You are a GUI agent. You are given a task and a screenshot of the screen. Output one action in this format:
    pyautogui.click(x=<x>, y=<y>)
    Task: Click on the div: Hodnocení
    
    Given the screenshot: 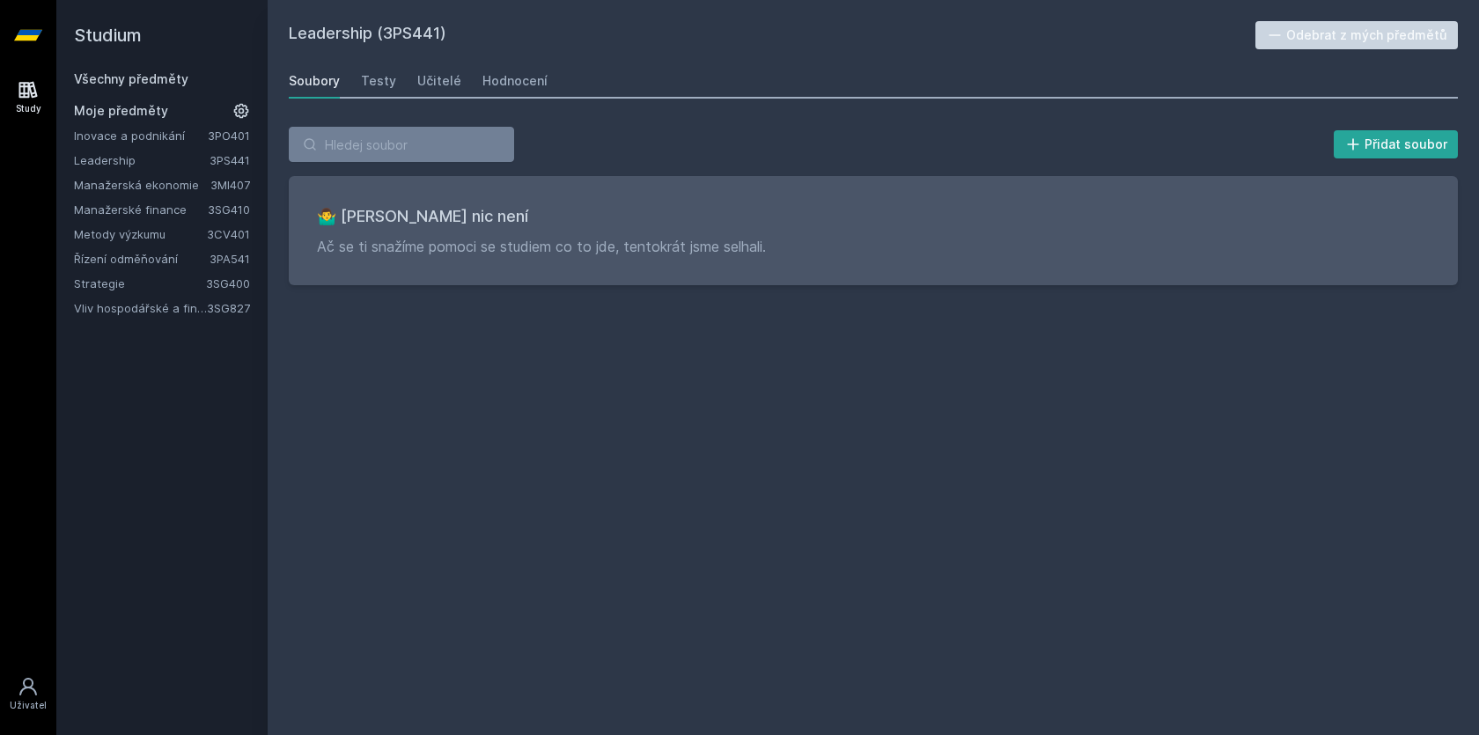 What is the action you would take?
    pyautogui.click(x=515, y=81)
    